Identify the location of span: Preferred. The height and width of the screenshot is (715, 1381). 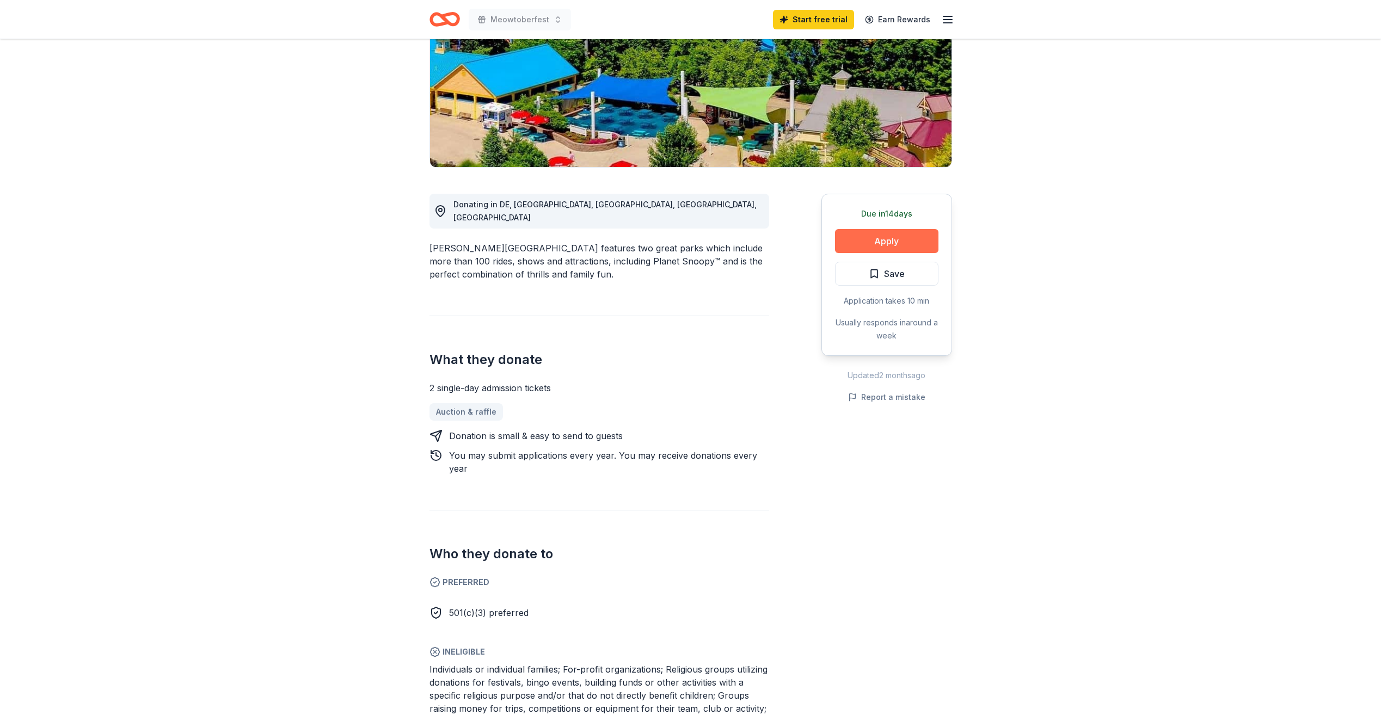
(599, 583).